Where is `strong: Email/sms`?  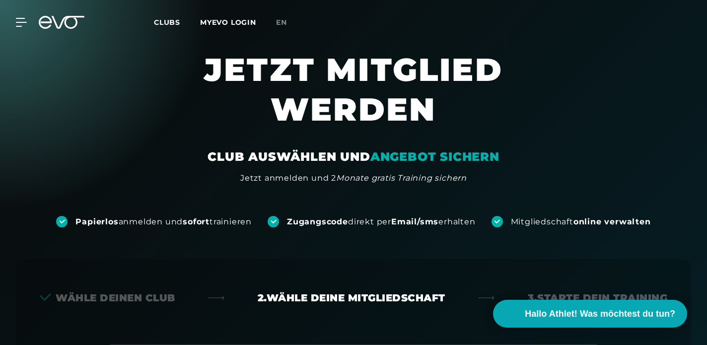
strong: Email/sms is located at coordinates (414, 221).